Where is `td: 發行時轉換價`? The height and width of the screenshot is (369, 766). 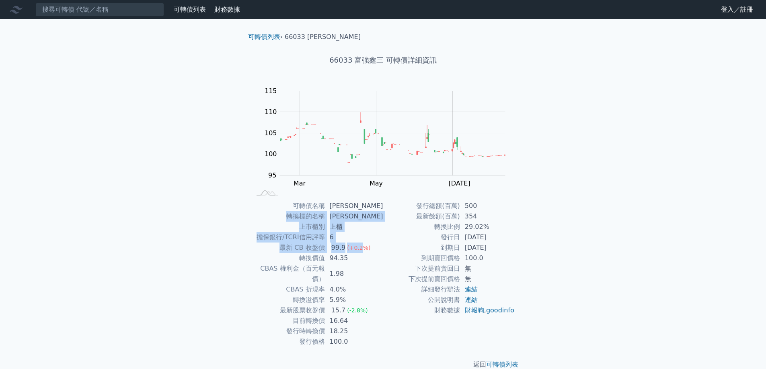 td: 發行時轉換價 is located at coordinates (288, 332).